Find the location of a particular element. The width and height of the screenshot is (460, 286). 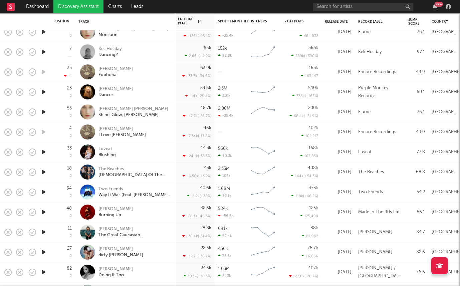

div: 2.35M is located at coordinates (224, 168).